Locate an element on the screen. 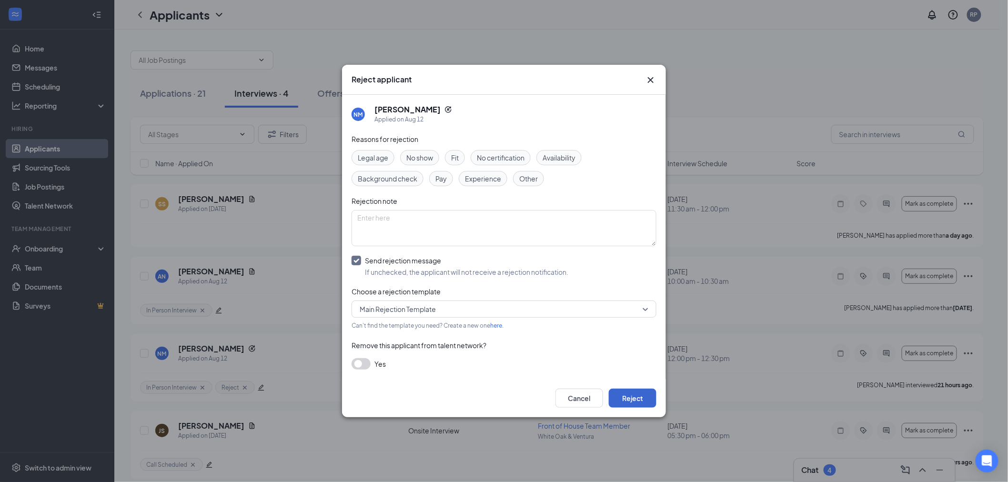 This screenshot has width=1008, height=482. span: Reasons for rejection is located at coordinates (385, 139).